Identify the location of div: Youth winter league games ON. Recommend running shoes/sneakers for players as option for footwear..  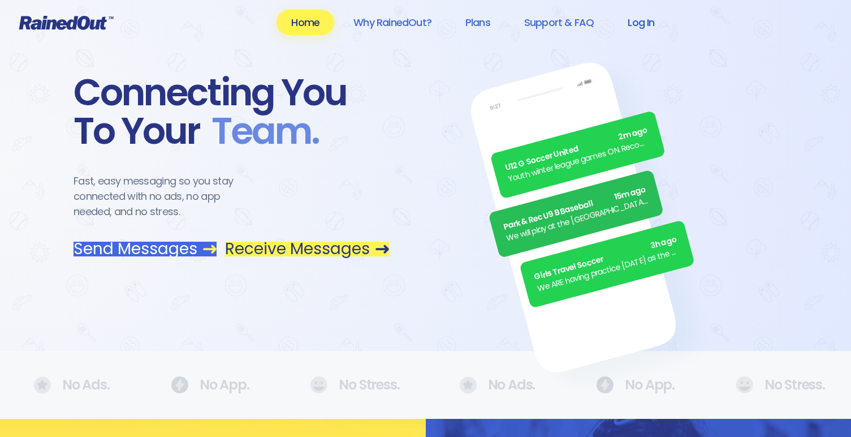
(579, 161).